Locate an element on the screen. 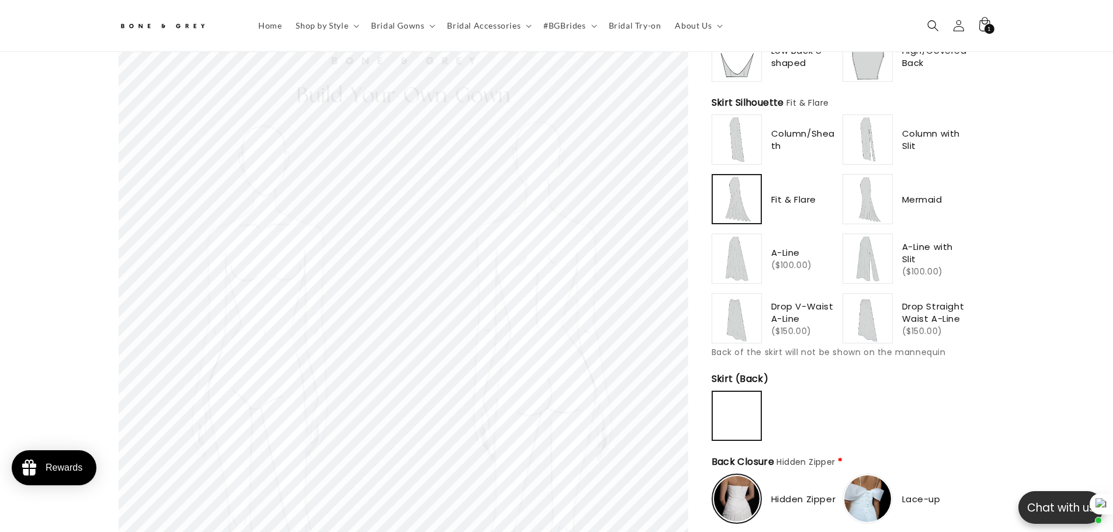  span: 1 is located at coordinates (989, 29).